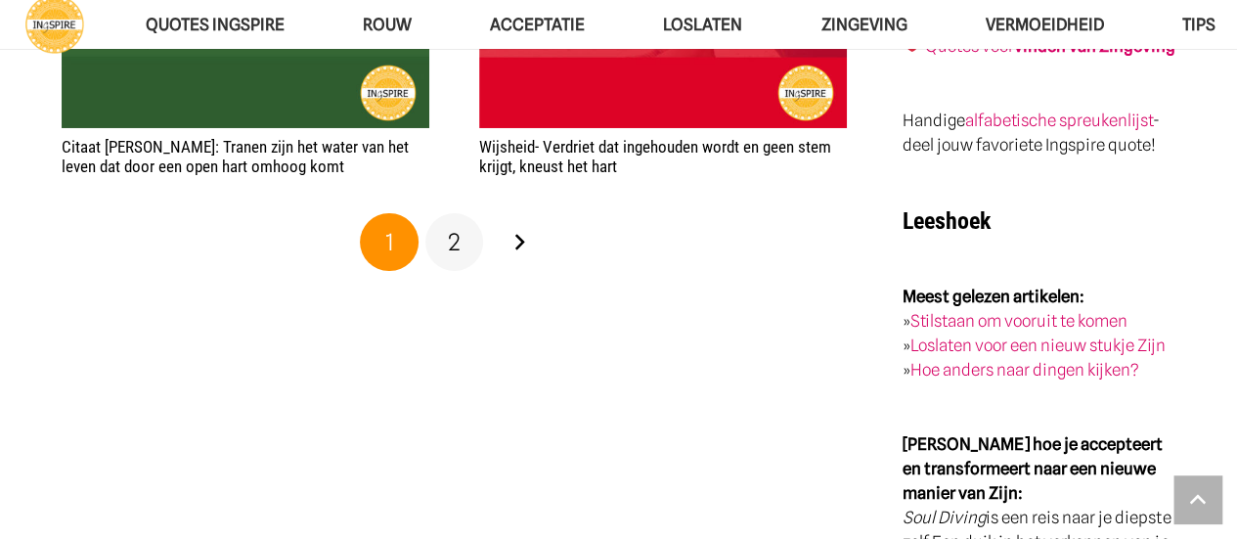 The height and width of the screenshot is (539, 1237). I want to click on span: Zingeving, so click(863, 24).